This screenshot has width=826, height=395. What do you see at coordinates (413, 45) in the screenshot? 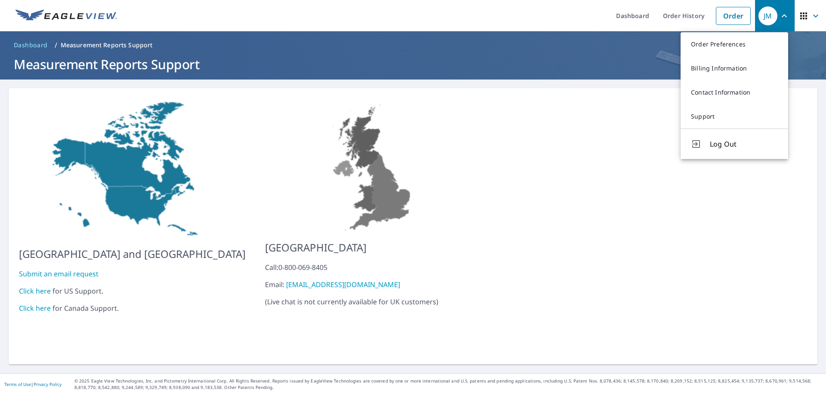
I see `nav: breadcrumb` at bounding box center [413, 45].